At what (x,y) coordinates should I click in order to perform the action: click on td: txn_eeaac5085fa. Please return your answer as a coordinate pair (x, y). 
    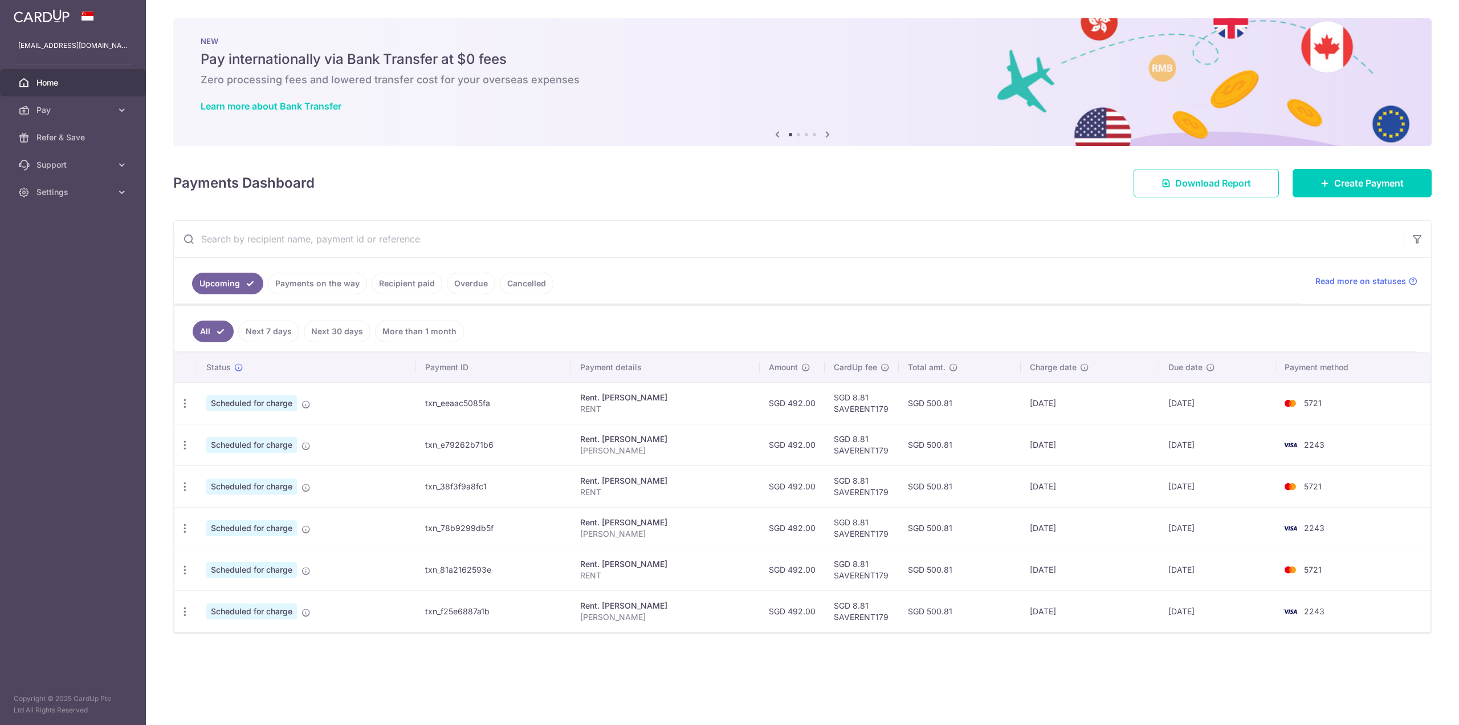
    Looking at the image, I should click on (494, 402).